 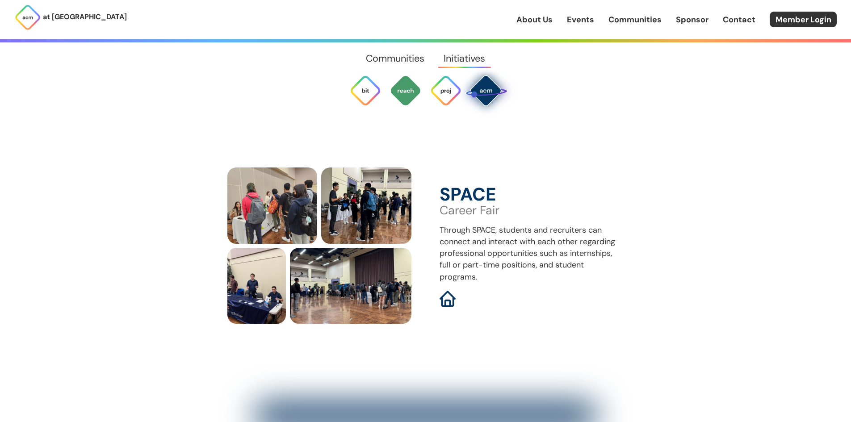 I want to click on p: Through SPACE, students and recruiters can connect and interact with each other regarding profess..., so click(x=532, y=253).